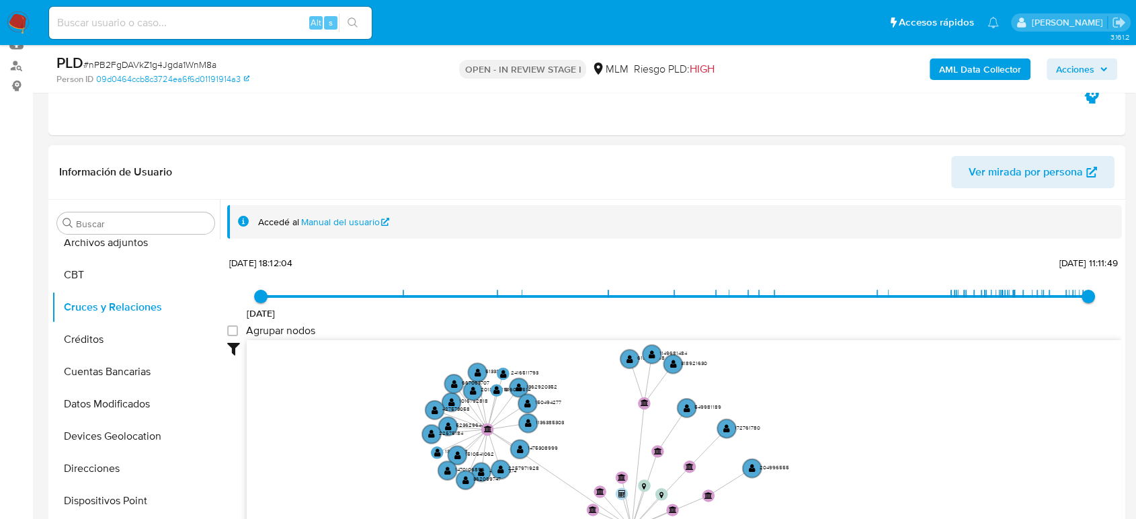 The height and width of the screenshot is (519, 1136). What do you see at coordinates (747, 427) in the screenshot?
I see `text: 172761780` at bounding box center [747, 427].